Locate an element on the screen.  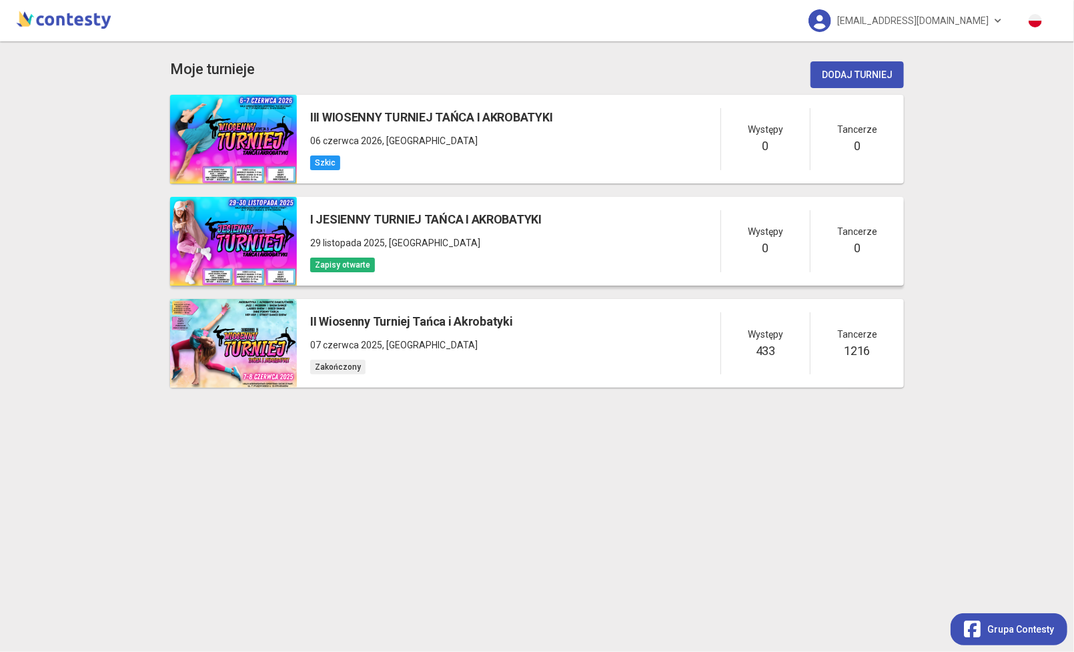
h5: 433 is located at coordinates (765, 351).